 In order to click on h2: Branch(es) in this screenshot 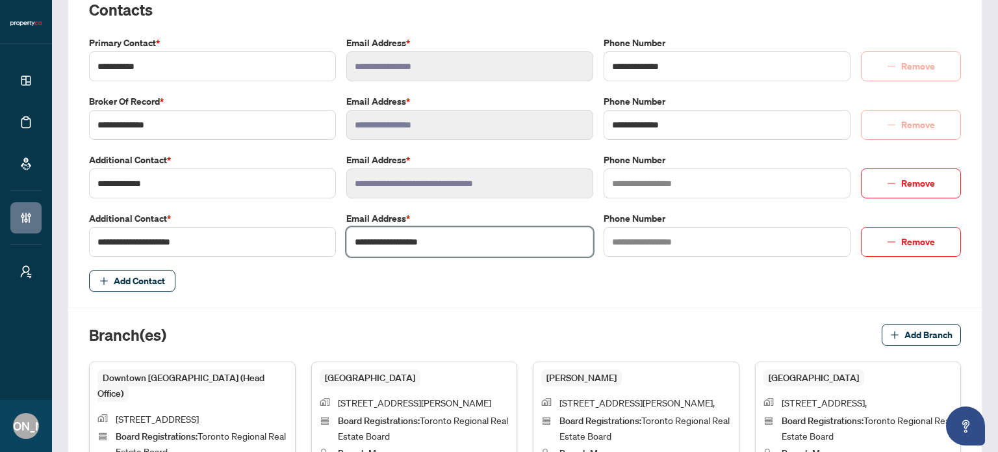, I will do `click(127, 335)`.